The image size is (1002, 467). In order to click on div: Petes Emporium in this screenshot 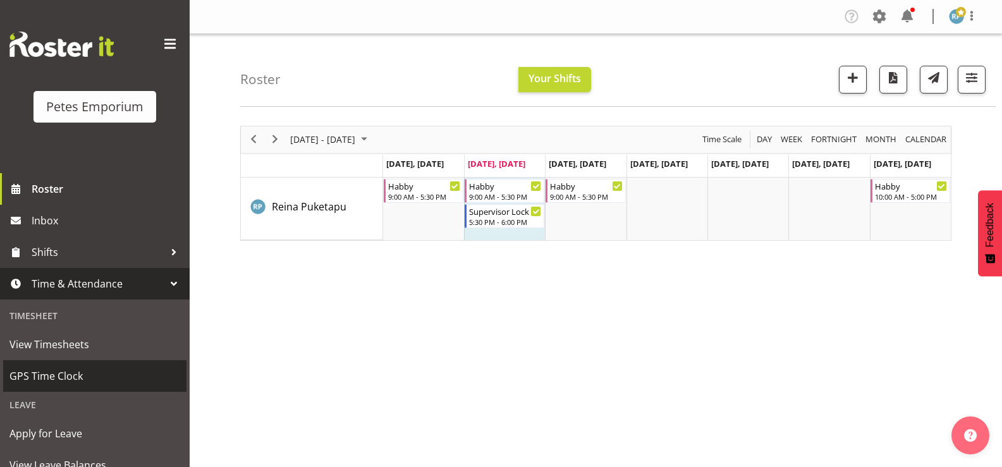, I will do `click(95, 107)`.